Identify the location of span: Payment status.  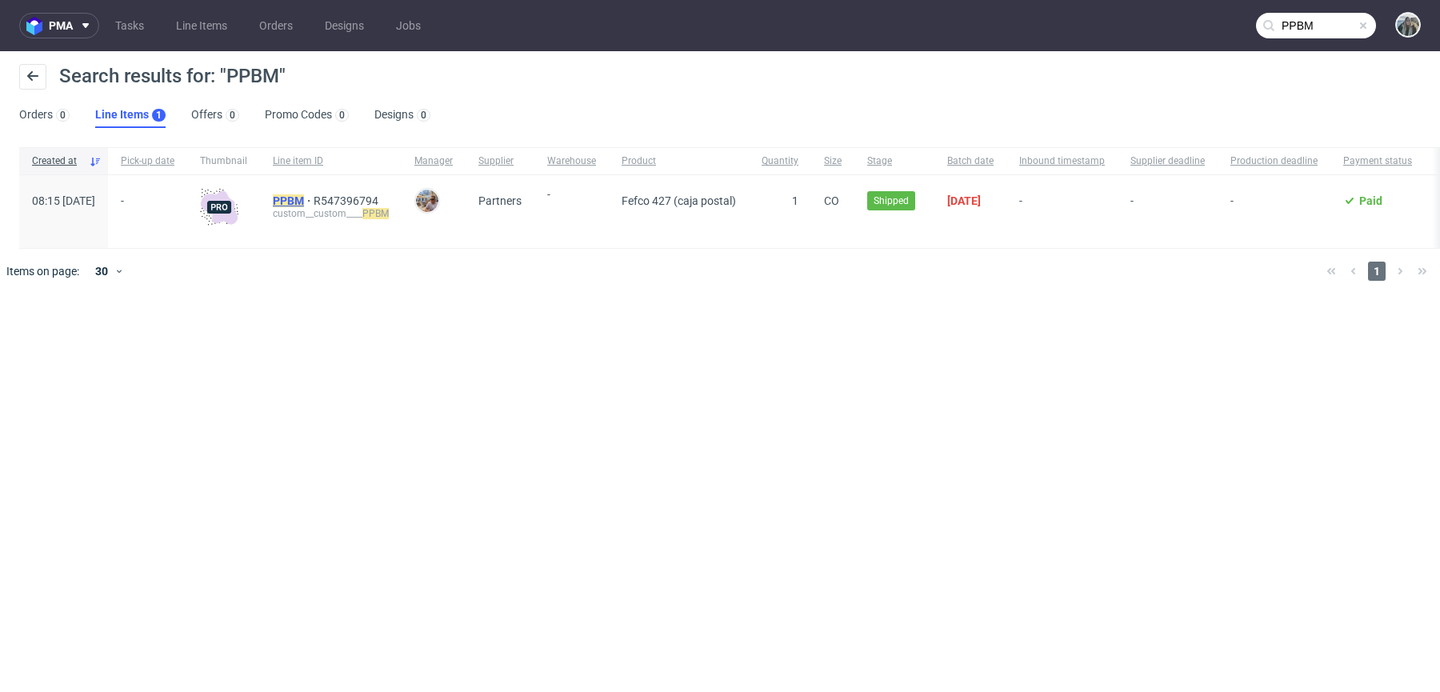
(1378, 161).